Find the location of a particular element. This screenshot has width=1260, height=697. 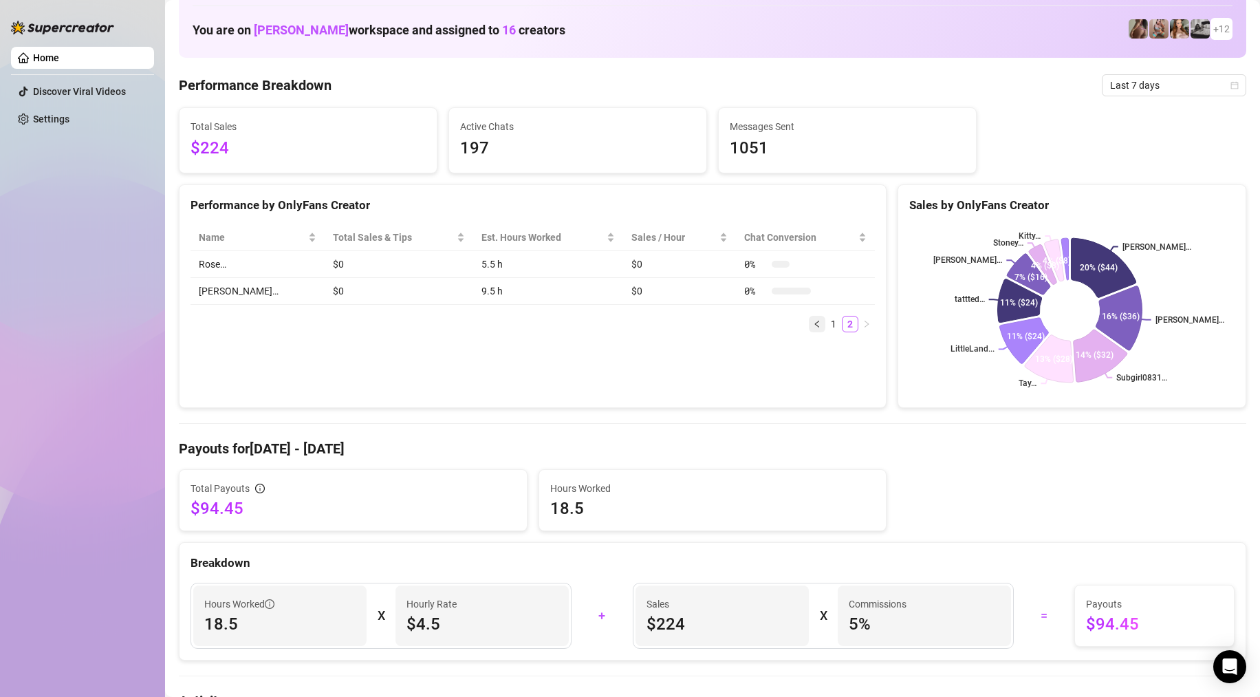

span: 5 % is located at coordinates (925, 624).